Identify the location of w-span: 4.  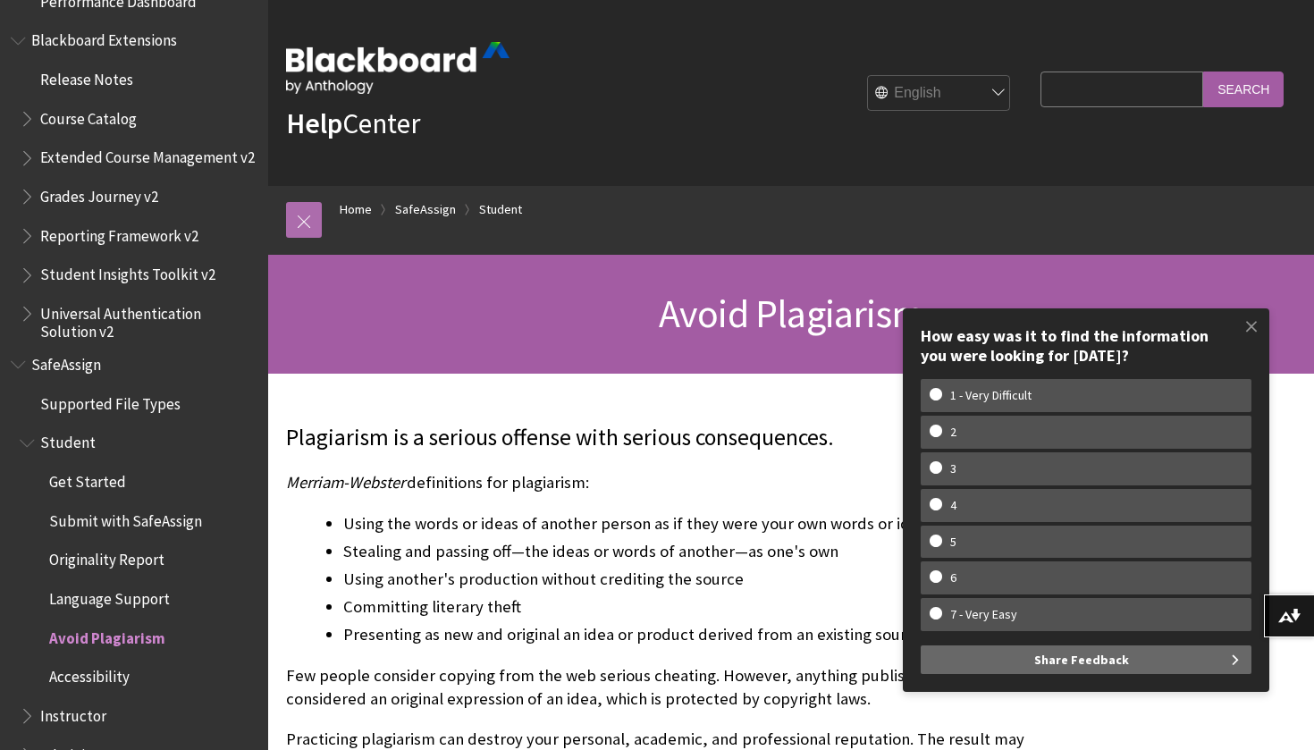
(953, 505).